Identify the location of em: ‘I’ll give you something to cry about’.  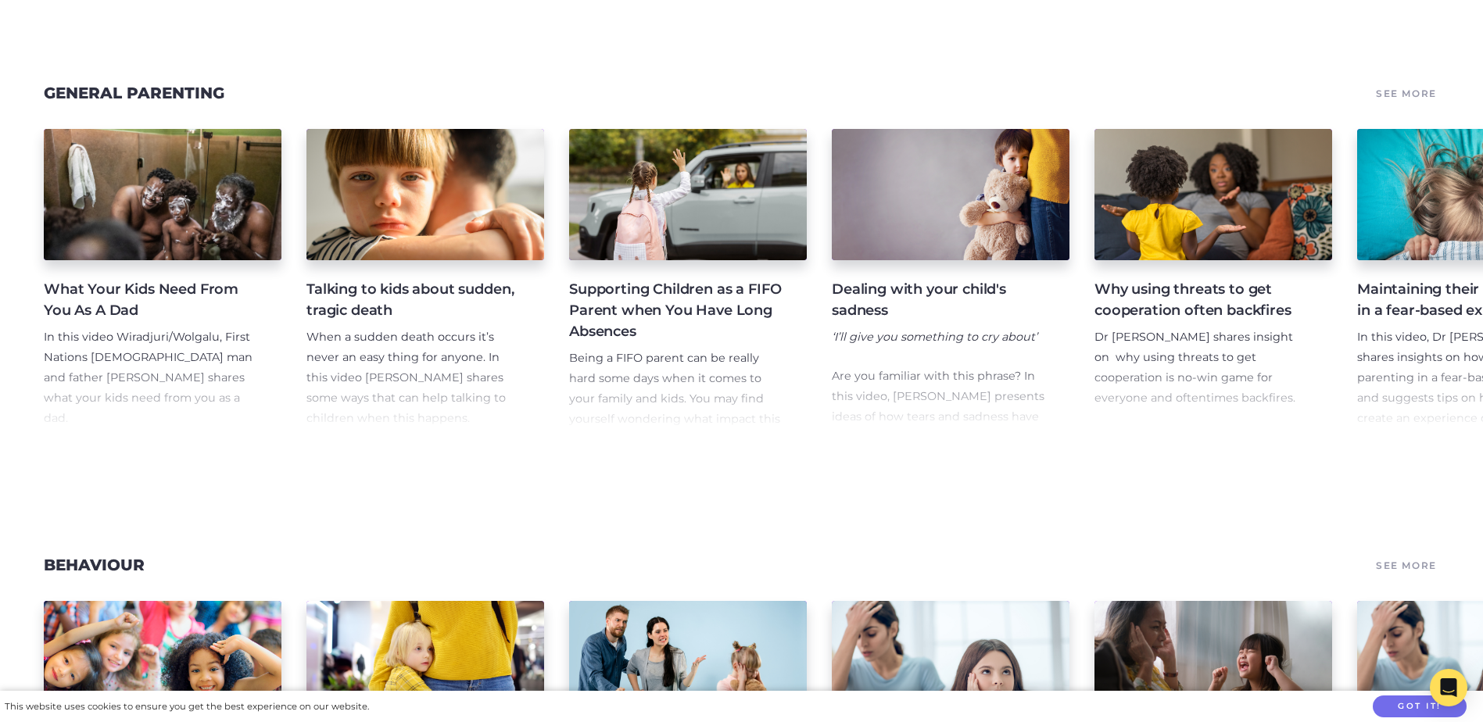
(934, 337).